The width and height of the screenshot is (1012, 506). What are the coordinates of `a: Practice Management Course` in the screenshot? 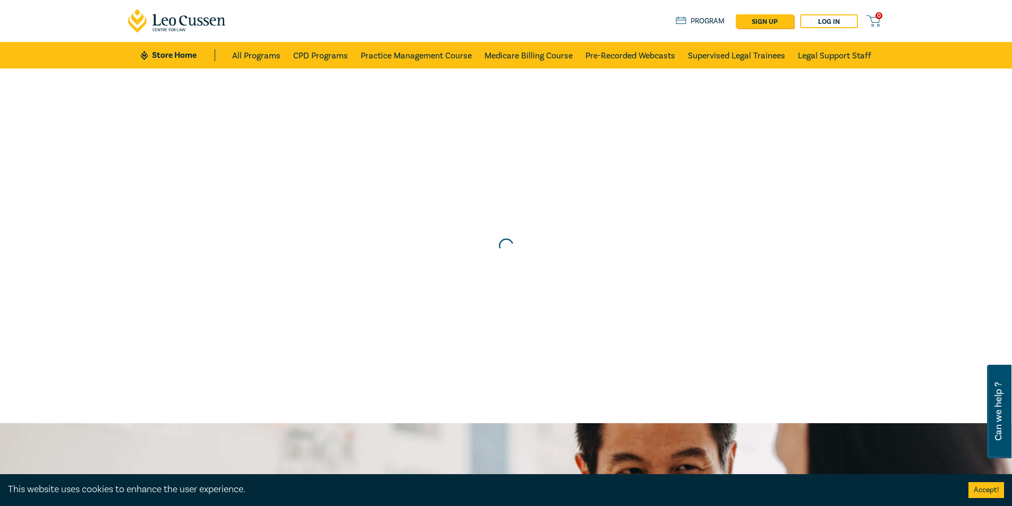 It's located at (416, 55).